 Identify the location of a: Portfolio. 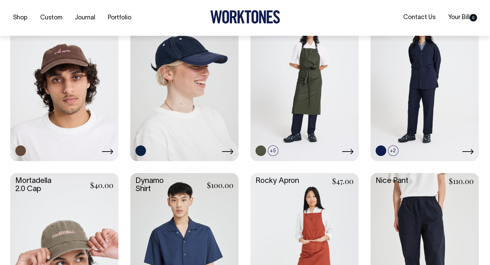
(119, 18).